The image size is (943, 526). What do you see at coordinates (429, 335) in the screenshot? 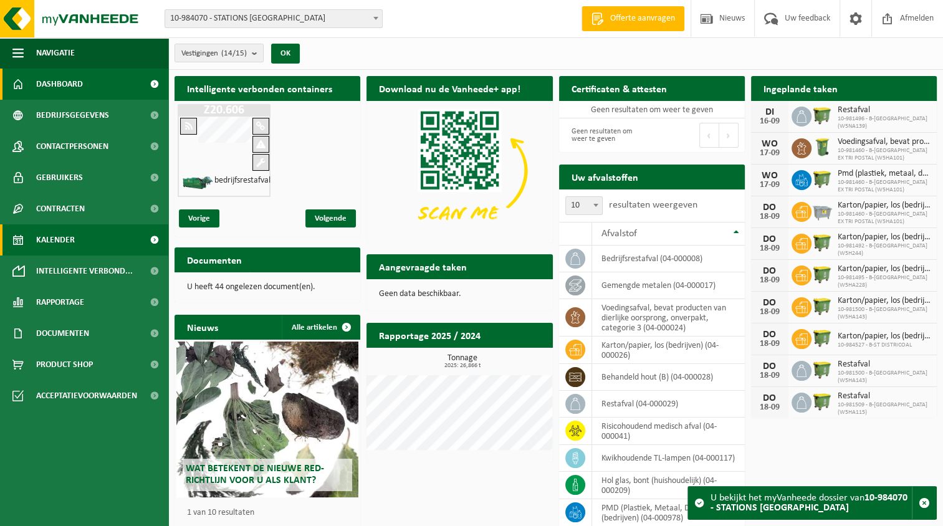
I see `h2: Rapportage 2025 / 2024` at bounding box center [429, 335].